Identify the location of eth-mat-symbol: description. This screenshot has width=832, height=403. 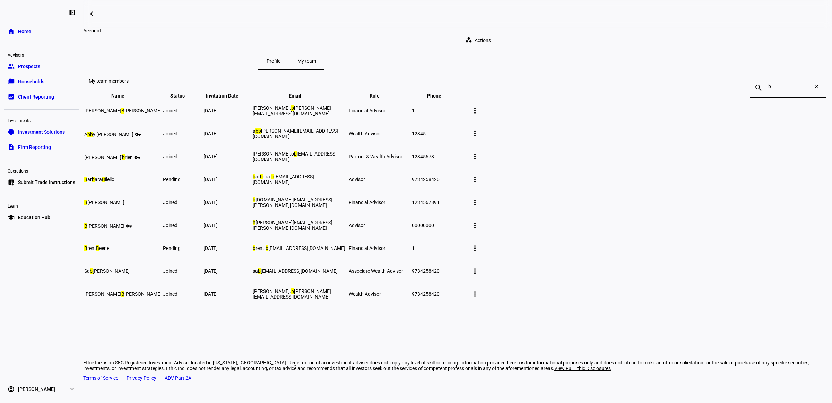
(11, 147).